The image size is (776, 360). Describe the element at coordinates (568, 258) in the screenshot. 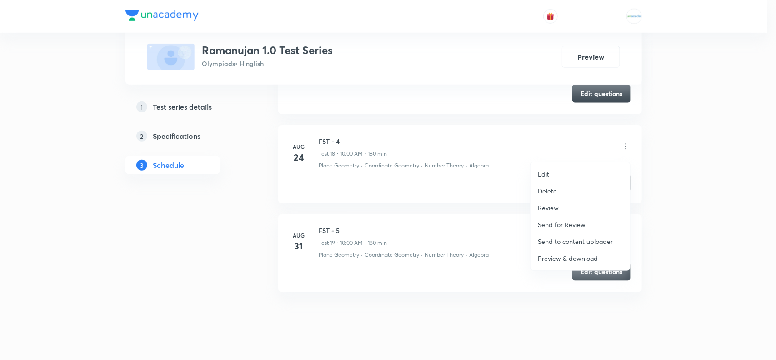

I see `p: Preview & download` at that location.